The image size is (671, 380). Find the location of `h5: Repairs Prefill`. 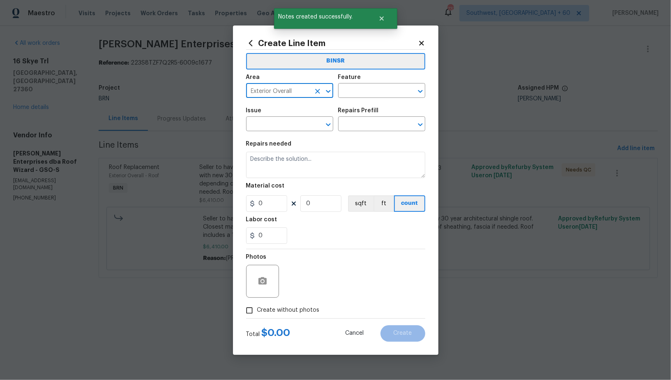

h5: Repairs Prefill is located at coordinates (359, 111).